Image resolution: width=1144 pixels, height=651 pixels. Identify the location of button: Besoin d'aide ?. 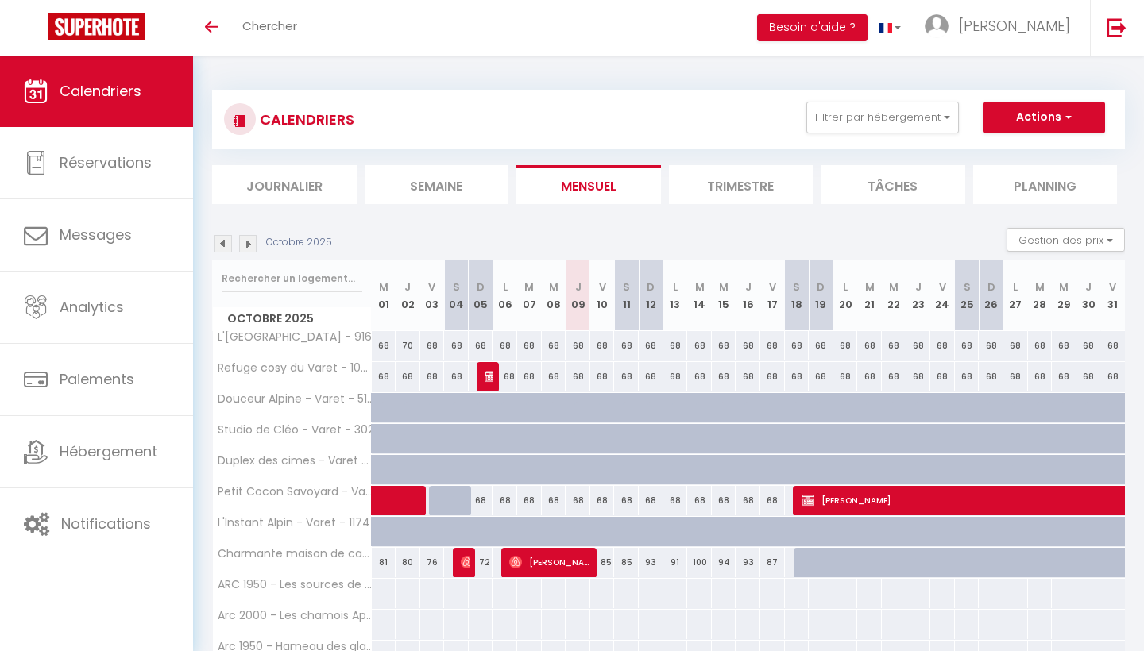
(812, 28).